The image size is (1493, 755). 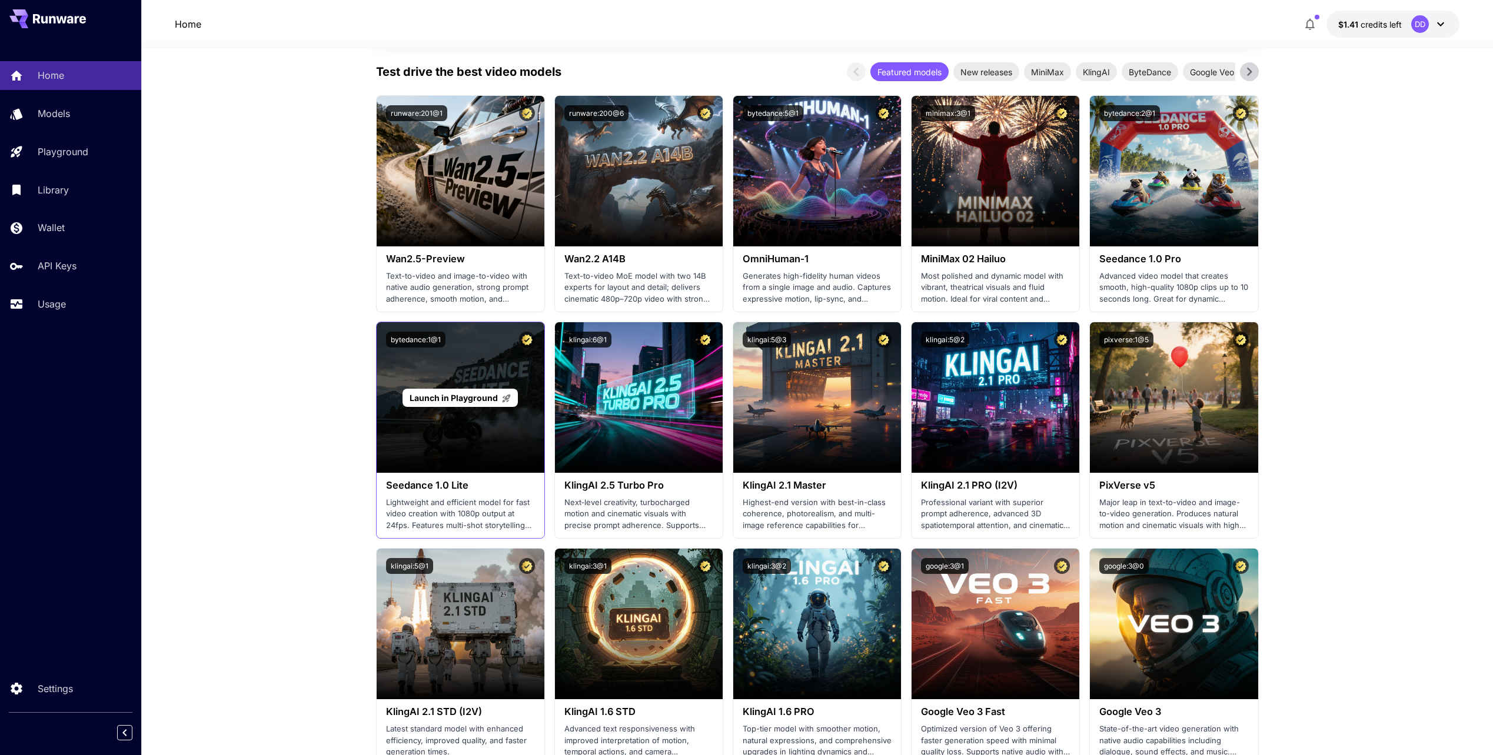 I want to click on div: New releases, so click(x=986, y=72).